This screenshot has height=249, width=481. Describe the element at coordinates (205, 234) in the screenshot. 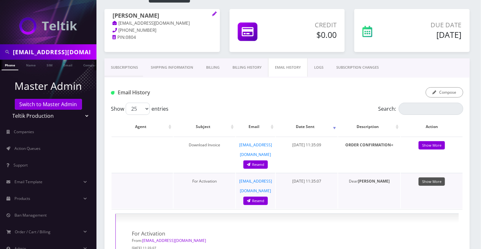

I see `h1: For Activation` at that location.